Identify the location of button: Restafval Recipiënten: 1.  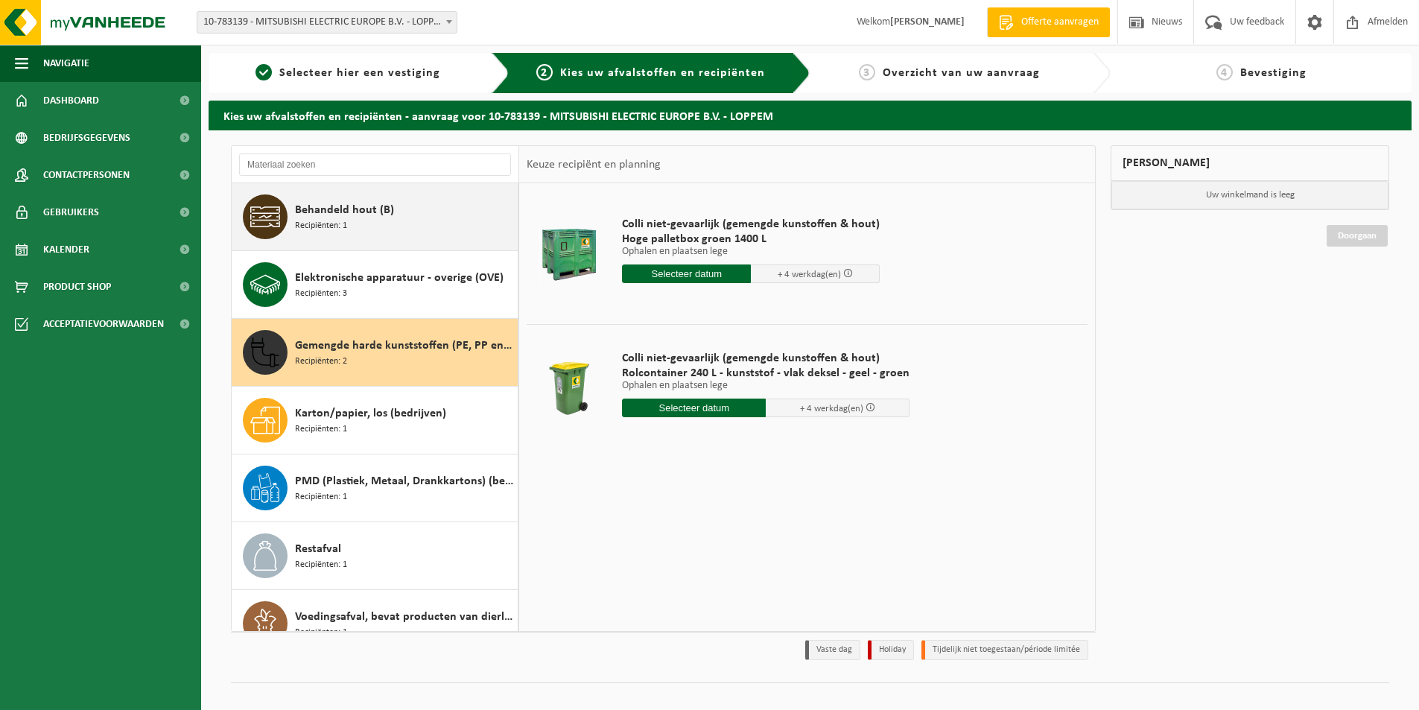
(375, 556).